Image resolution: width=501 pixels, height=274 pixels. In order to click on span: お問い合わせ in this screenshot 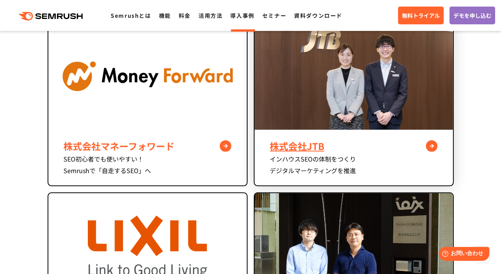, I will do `click(35, 10)`.